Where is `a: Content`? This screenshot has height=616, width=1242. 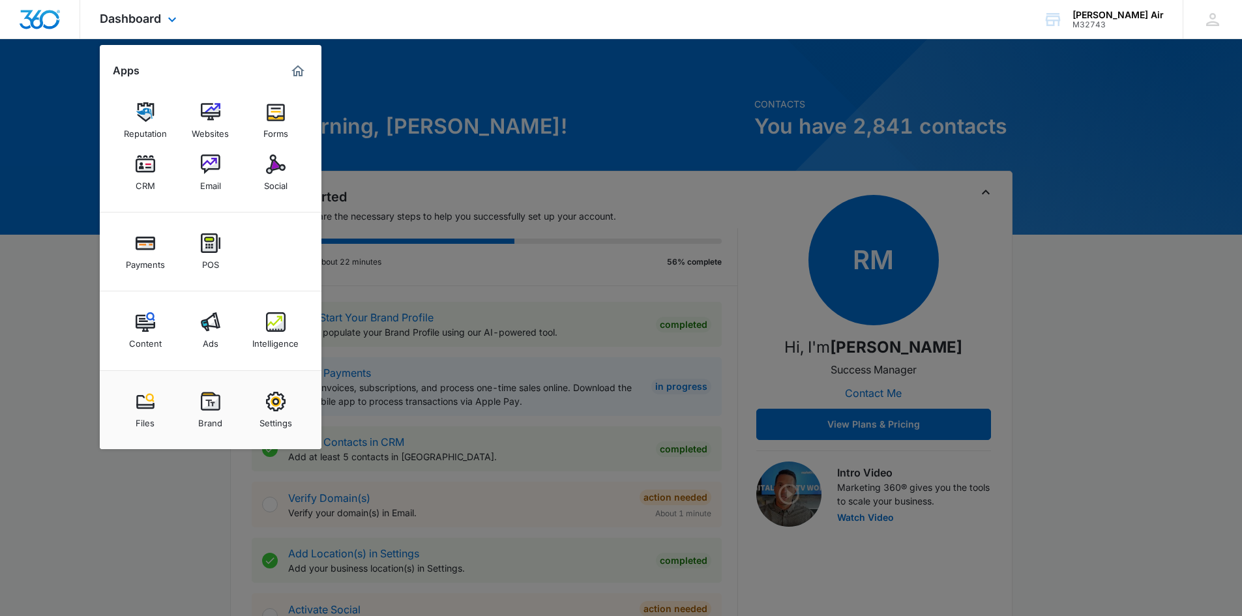 a: Content is located at coordinates (145, 331).